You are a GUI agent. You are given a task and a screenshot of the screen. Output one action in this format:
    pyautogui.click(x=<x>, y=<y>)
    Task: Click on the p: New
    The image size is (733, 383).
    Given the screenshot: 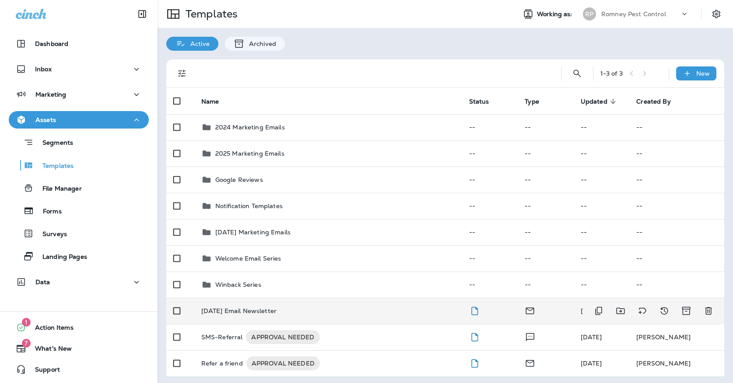 What is the action you would take?
    pyautogui.click(x=702, y=73)
    